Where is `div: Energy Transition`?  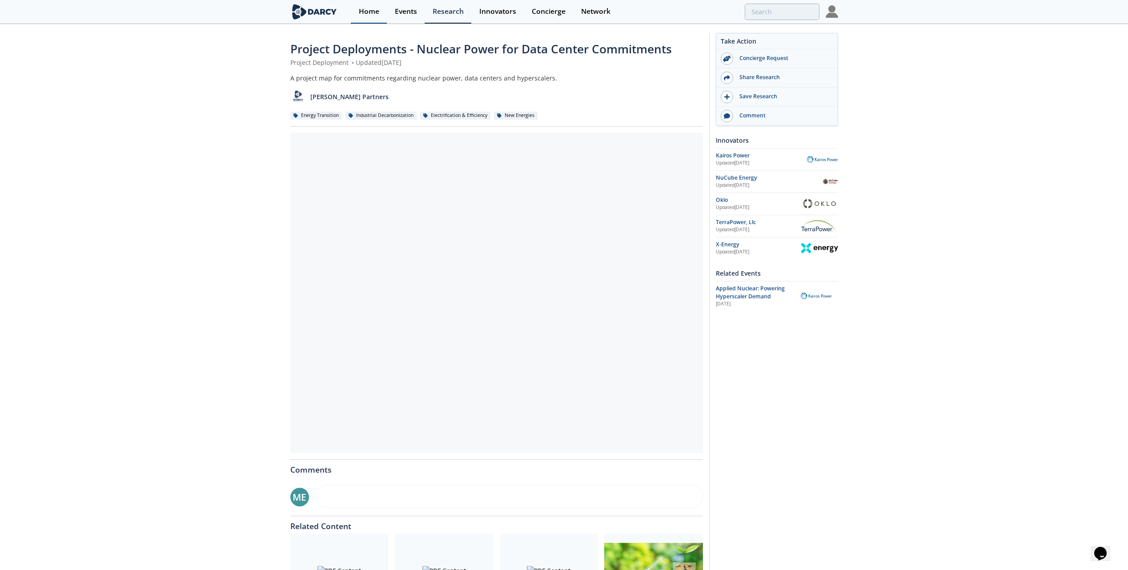
div: Energy Transition is located at coordinates (316, 116).